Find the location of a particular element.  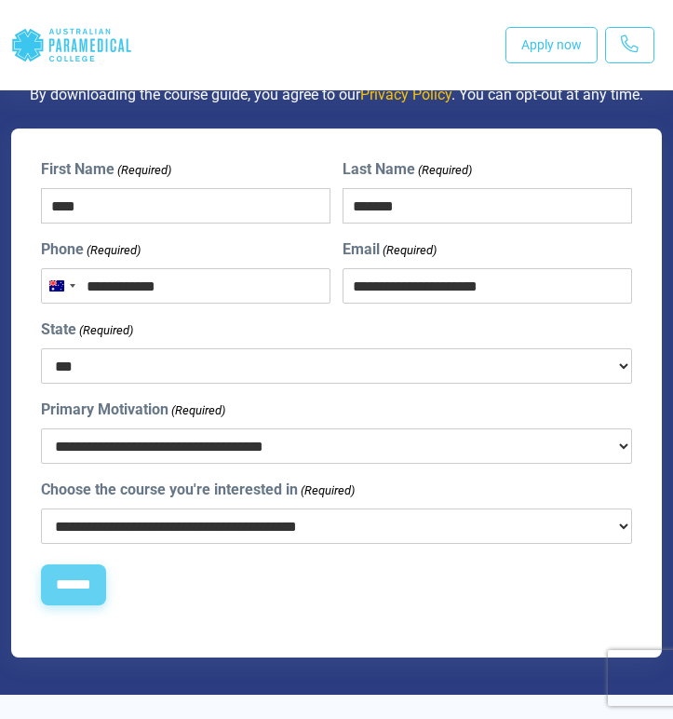

label: Phone is located at coordinates (90, 250).